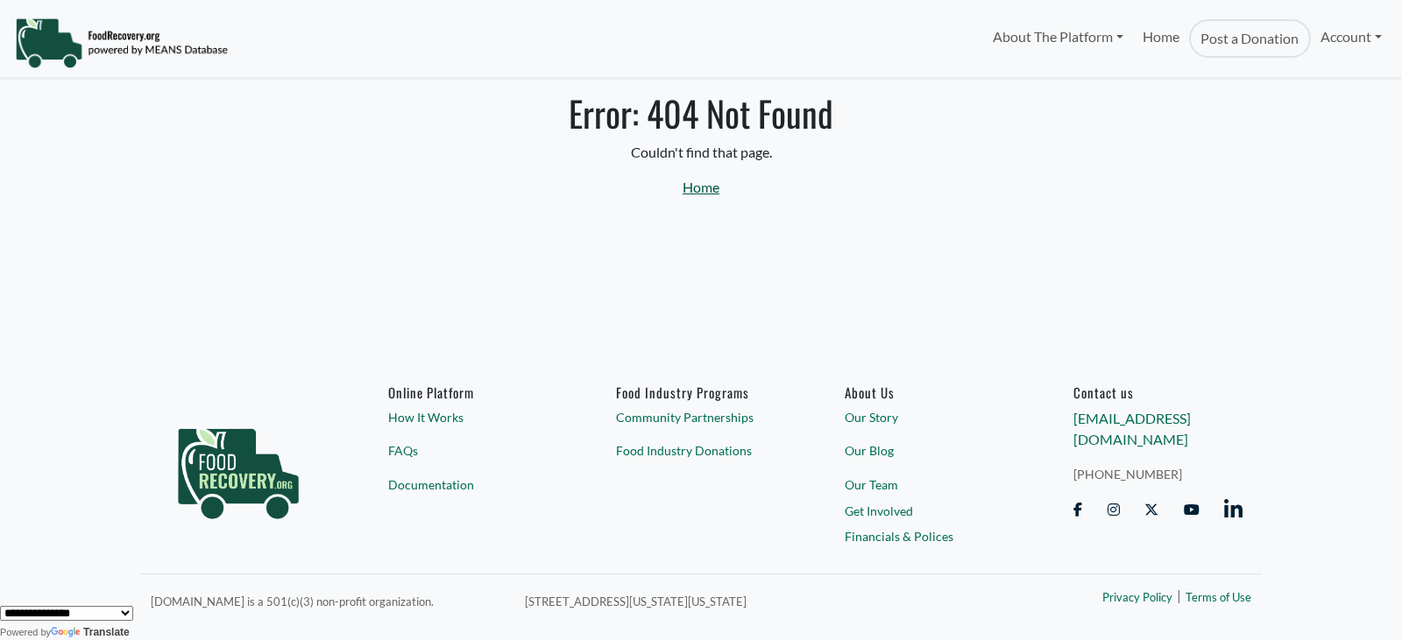 The height and width of the screenshot is (640, 1402). Describe the element at coordinates (472, 484) in the screenshot. I see `a: Documentation` at that location.